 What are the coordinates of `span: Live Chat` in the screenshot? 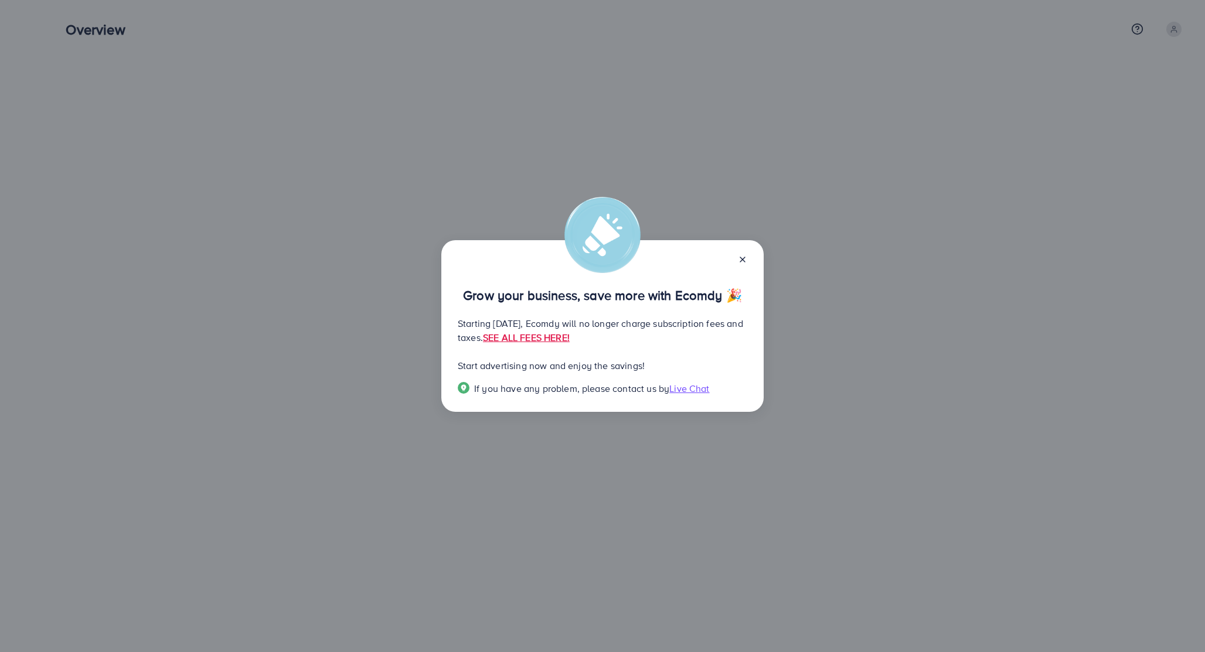 It's located at (689, 389).